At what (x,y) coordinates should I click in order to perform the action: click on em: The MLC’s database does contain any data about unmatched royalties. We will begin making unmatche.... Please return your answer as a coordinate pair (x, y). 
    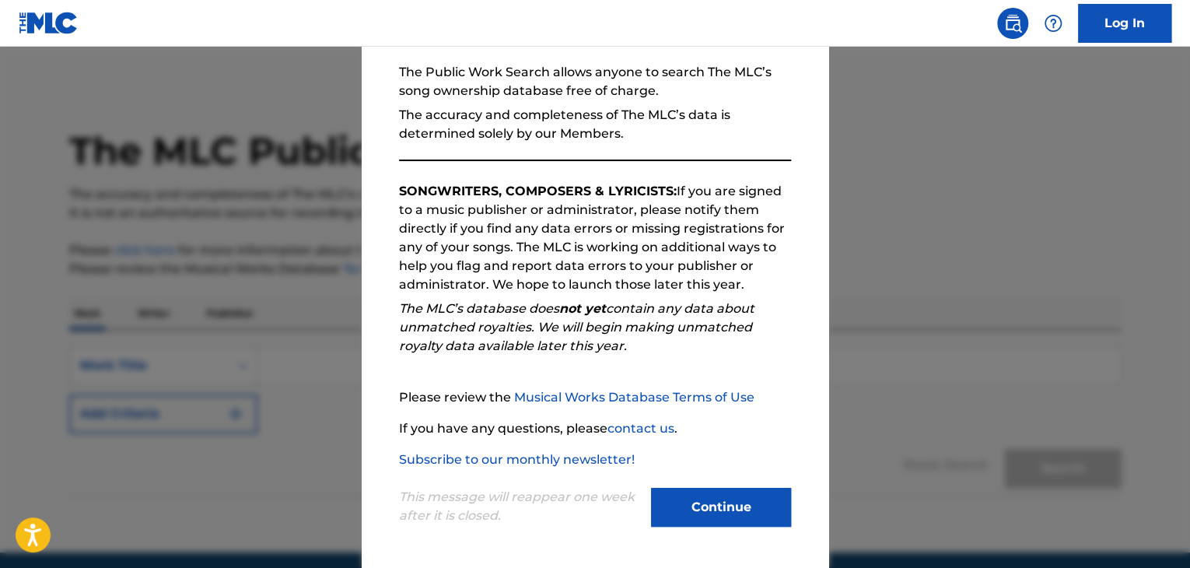
    Looking at the image, I should click on (576, 327).